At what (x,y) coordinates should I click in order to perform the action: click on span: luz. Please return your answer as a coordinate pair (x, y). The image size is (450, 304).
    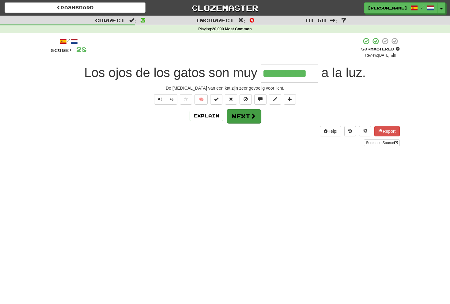
    Looking at the image, I should click on (354, 73).